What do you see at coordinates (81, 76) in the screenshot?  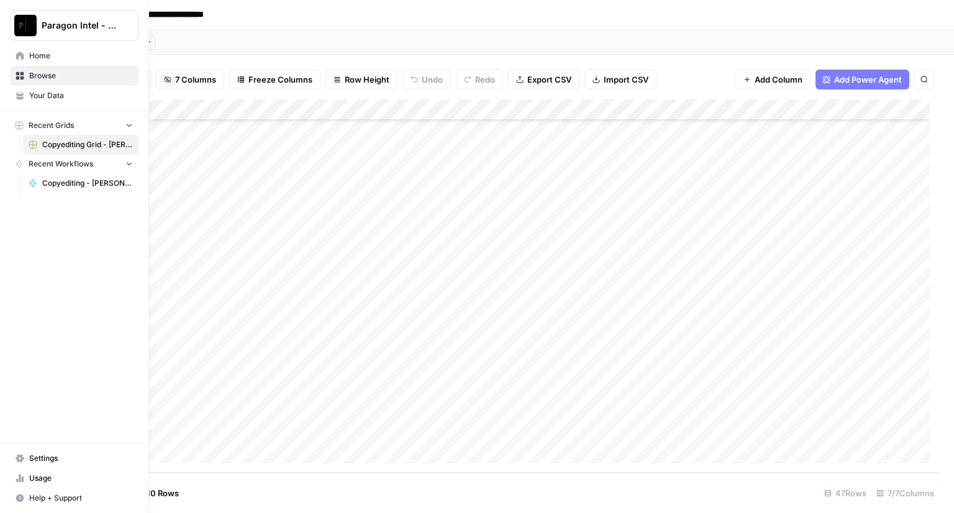 I see `span: Browse` at bounding box center [81, 76].